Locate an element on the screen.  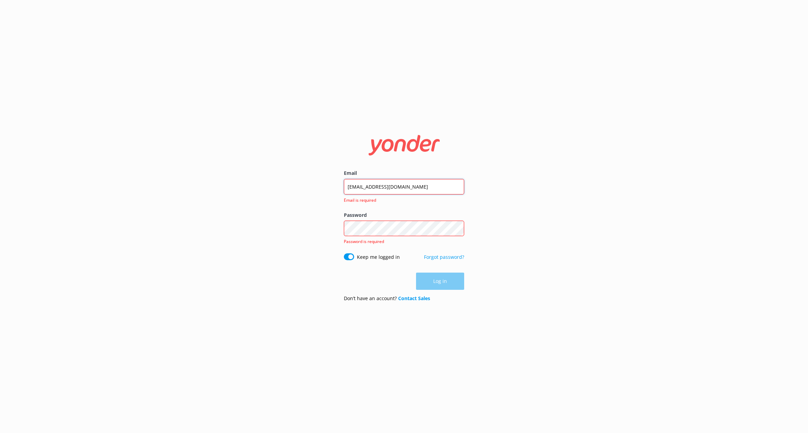
a: Forgot password? is located at coordinates (444, 257).